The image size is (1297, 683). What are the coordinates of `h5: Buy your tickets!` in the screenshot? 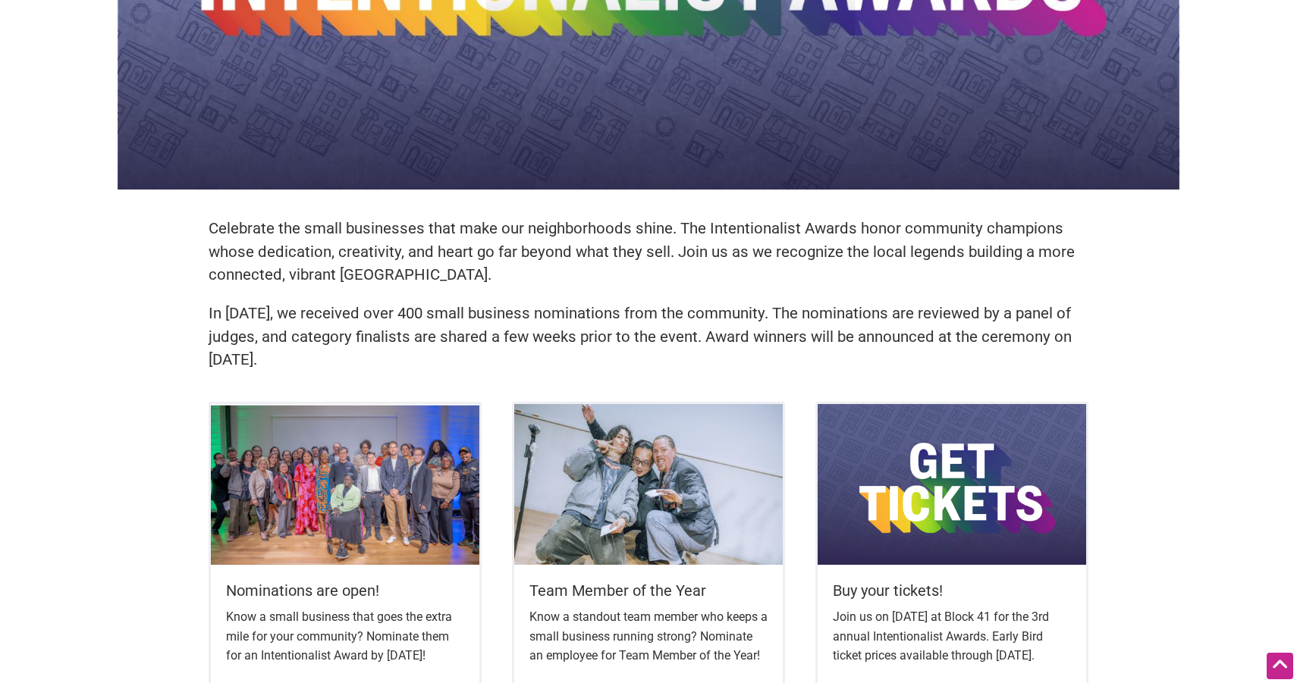 It's located at (952, 591).